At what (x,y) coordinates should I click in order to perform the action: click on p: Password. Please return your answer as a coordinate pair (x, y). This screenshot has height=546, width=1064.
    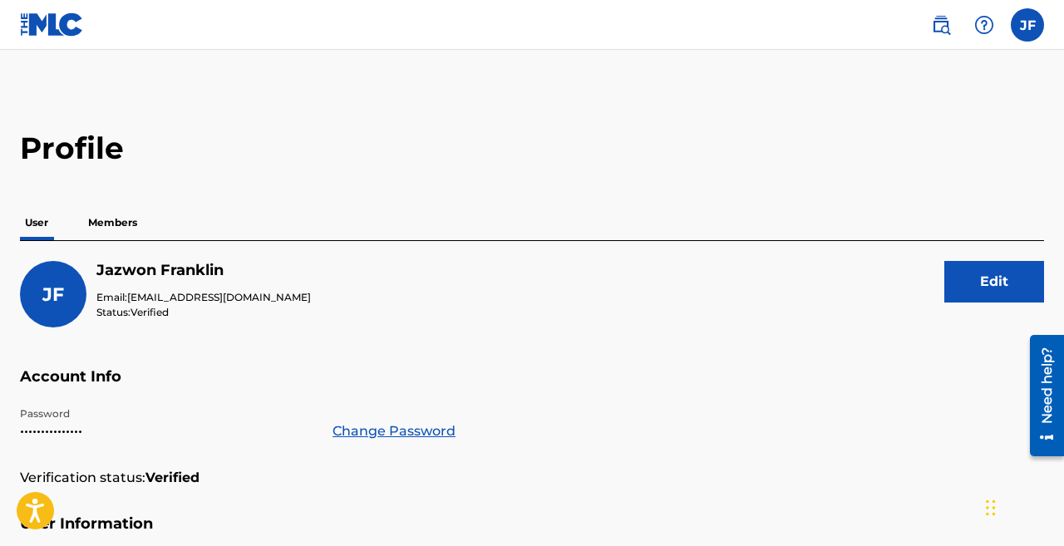
    Looking at the image, I should click on (166, 414).